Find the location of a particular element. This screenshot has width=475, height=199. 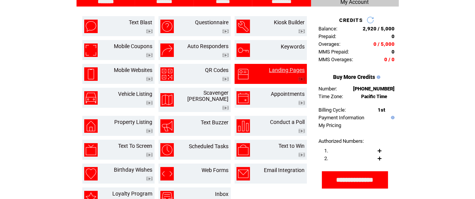

a: Property Listing is located at coordinates (133, 122).